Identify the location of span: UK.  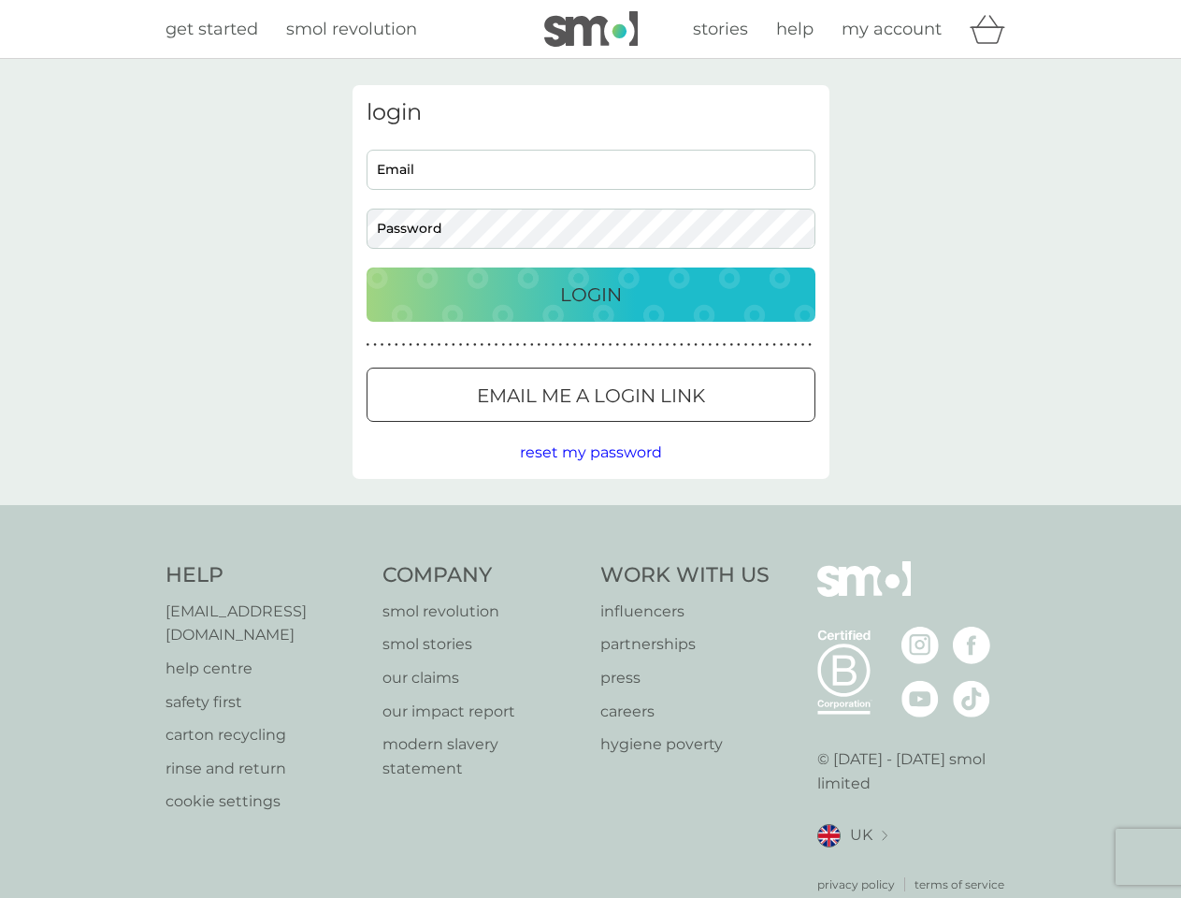
(861, 835).